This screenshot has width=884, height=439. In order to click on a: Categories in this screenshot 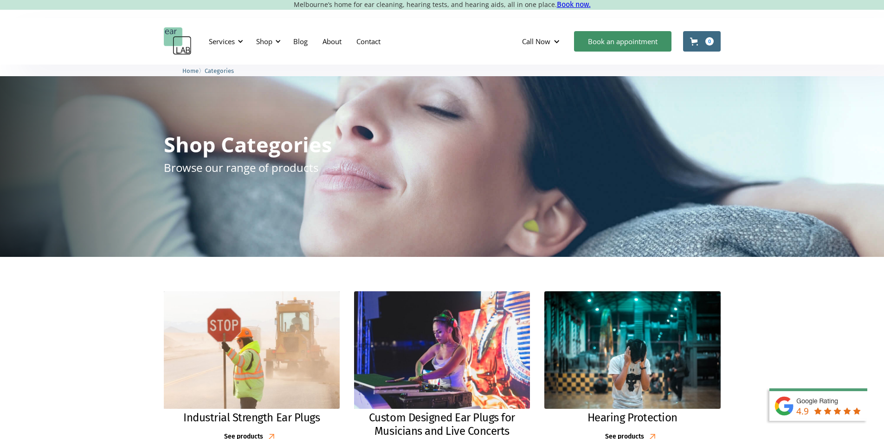, I will do `click(219, 70)`.